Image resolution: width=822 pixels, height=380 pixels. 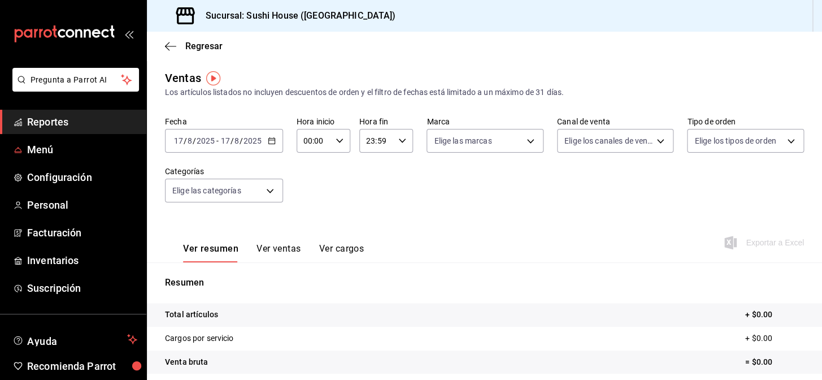 What do you see at coordinates (82, 260) in the screenshot?
I see `span: Inventarios` at bounding box center [82, 260].